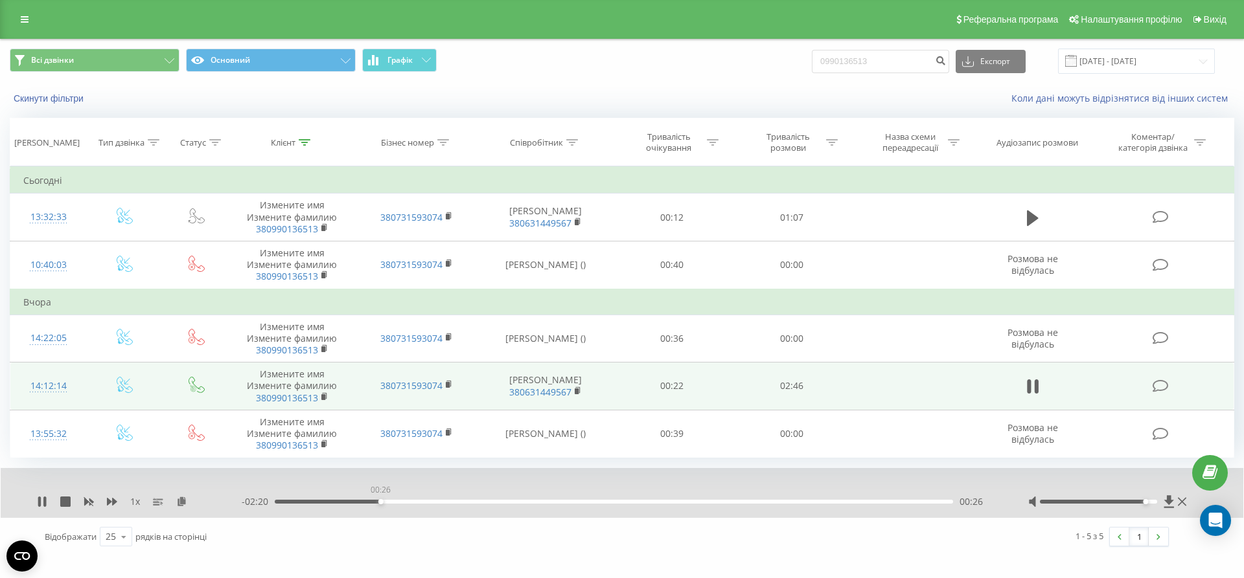 The image size is (1244, 578). I want to click on span: Відображати, so click(71, 537).